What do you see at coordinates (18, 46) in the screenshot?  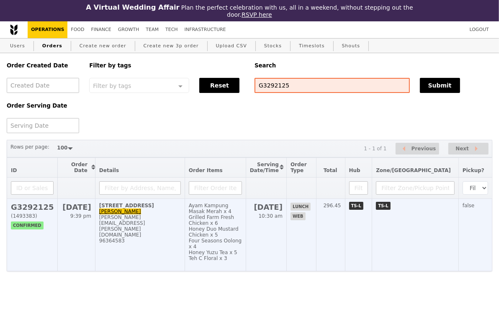 I see `a: Users` at bounding box center [18, 46].